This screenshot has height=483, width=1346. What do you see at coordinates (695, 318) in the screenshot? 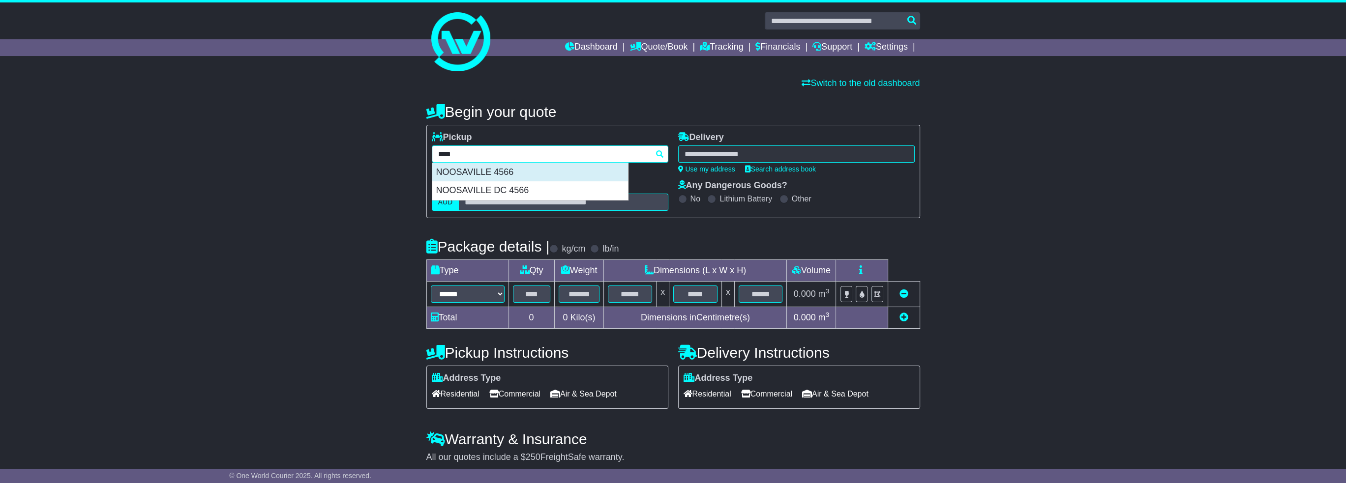
I see `td: Dimensions in Centimetre(s)` at bounding box center [695, 318].